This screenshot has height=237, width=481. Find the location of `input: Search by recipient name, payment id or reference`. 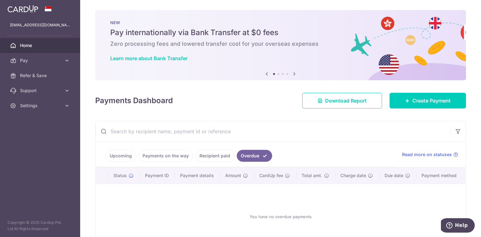

input: Search by recipient name, payment id or reference is located at coordinates (273, 131).